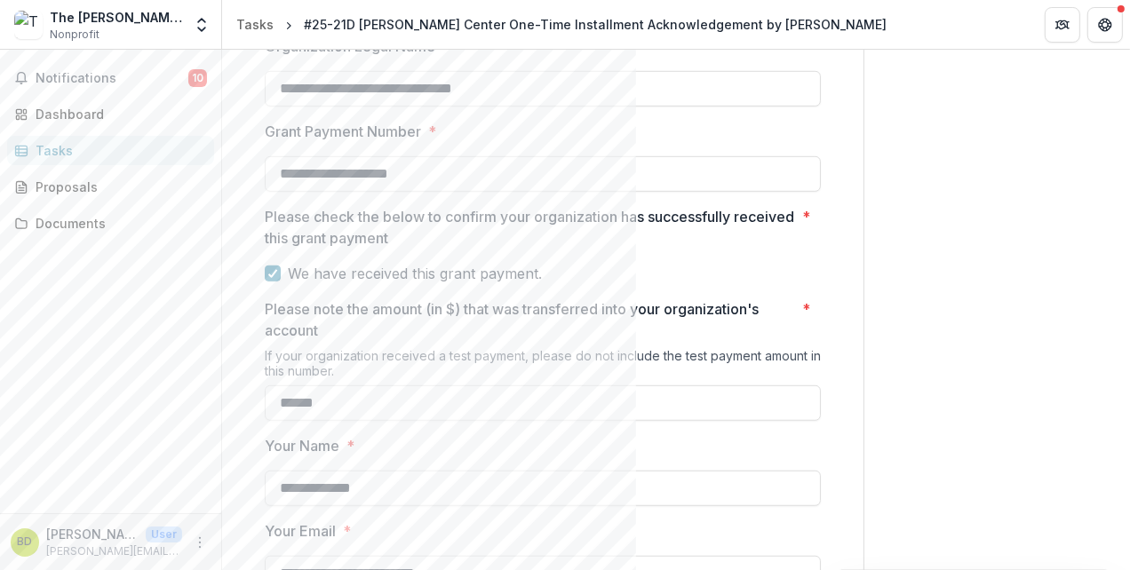 The width and height of the screenshot is (1130, 570). Describe the element at coordinates (112, 78) in the screenshot. I see `span: Notifications` at that location.